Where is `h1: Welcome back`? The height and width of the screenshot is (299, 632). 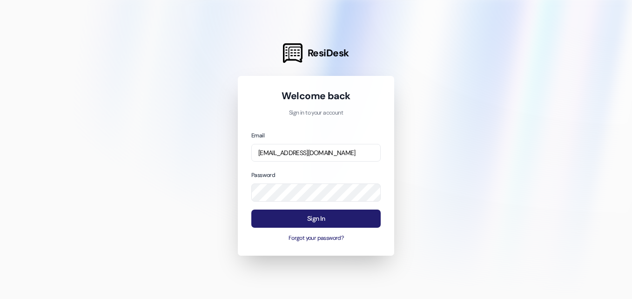 h1: Welcome back is located at coordinates (316, 96).